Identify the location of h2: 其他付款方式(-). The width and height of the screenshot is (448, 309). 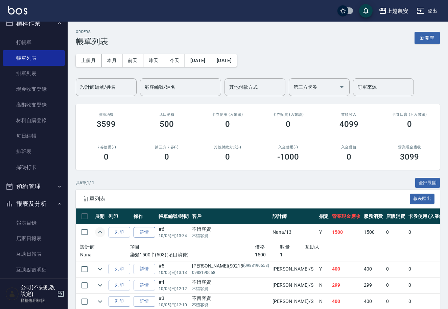
(227, 147).